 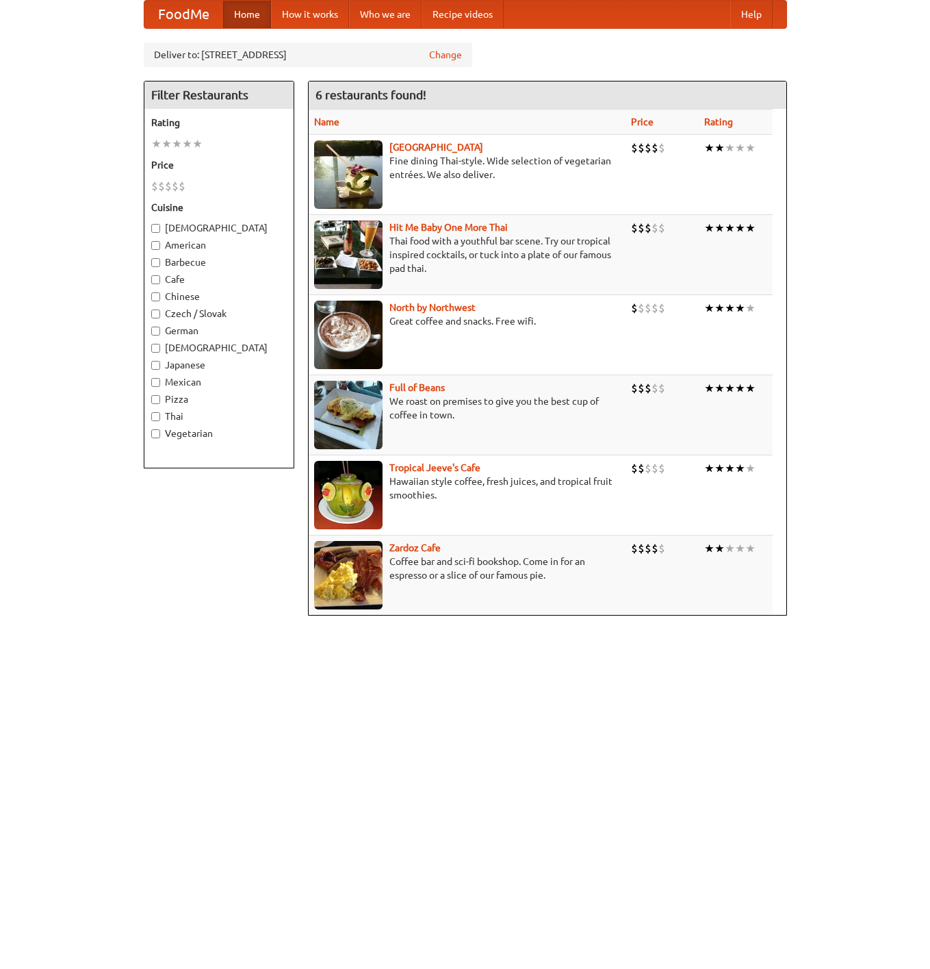 I want to click on h5: Rating, so click(x=219, y=123).